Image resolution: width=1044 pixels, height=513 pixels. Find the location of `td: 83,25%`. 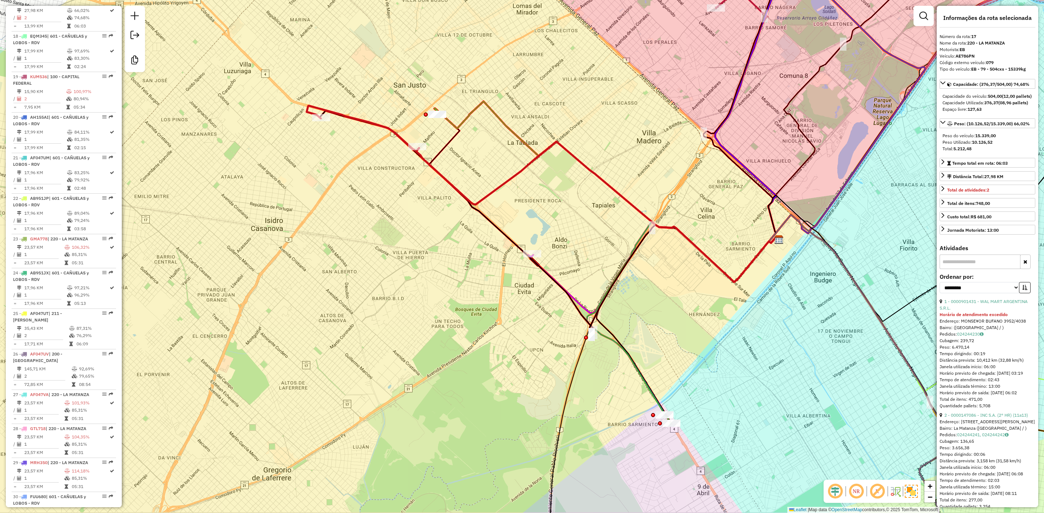

td: 83,25% is located at coordinates (91, 173).